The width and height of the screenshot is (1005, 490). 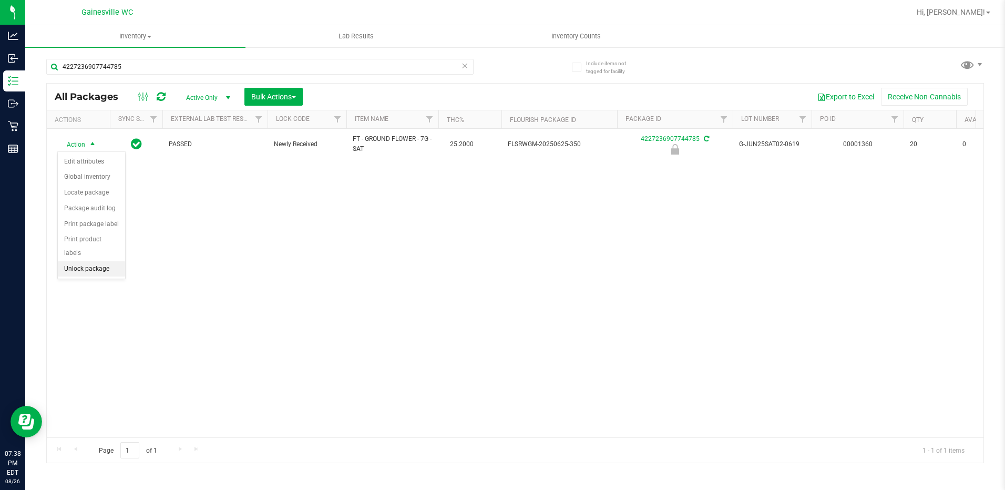 I want to click on inline-svg: Inbound, so click(x=13, y=58).